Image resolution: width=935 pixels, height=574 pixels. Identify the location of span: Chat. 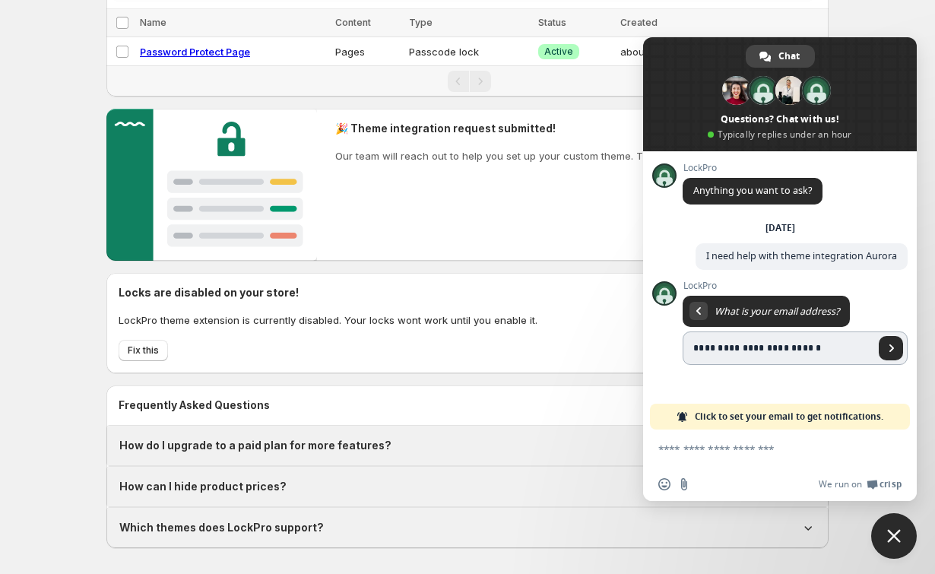
(789, 56).